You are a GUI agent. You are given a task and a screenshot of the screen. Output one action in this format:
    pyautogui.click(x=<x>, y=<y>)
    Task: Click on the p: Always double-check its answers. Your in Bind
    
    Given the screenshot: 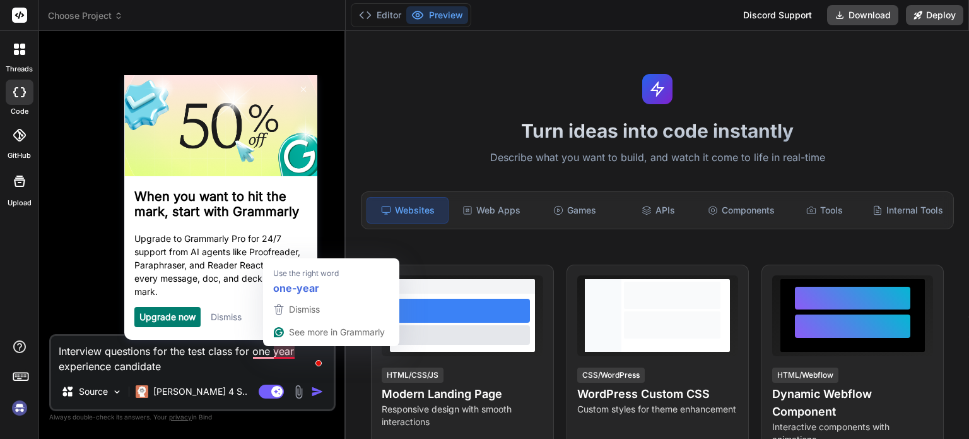 What is the action you would take?
    pyautogui.click(x=192, y=416)
    